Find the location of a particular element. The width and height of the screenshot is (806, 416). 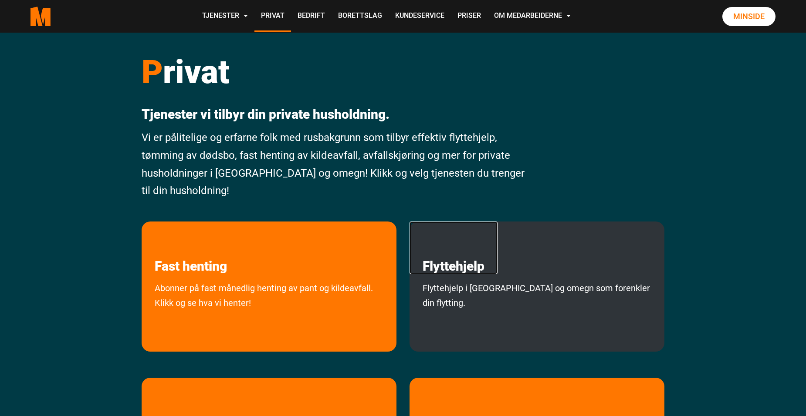

a: Tjenester is located at coordinates (225, 16).